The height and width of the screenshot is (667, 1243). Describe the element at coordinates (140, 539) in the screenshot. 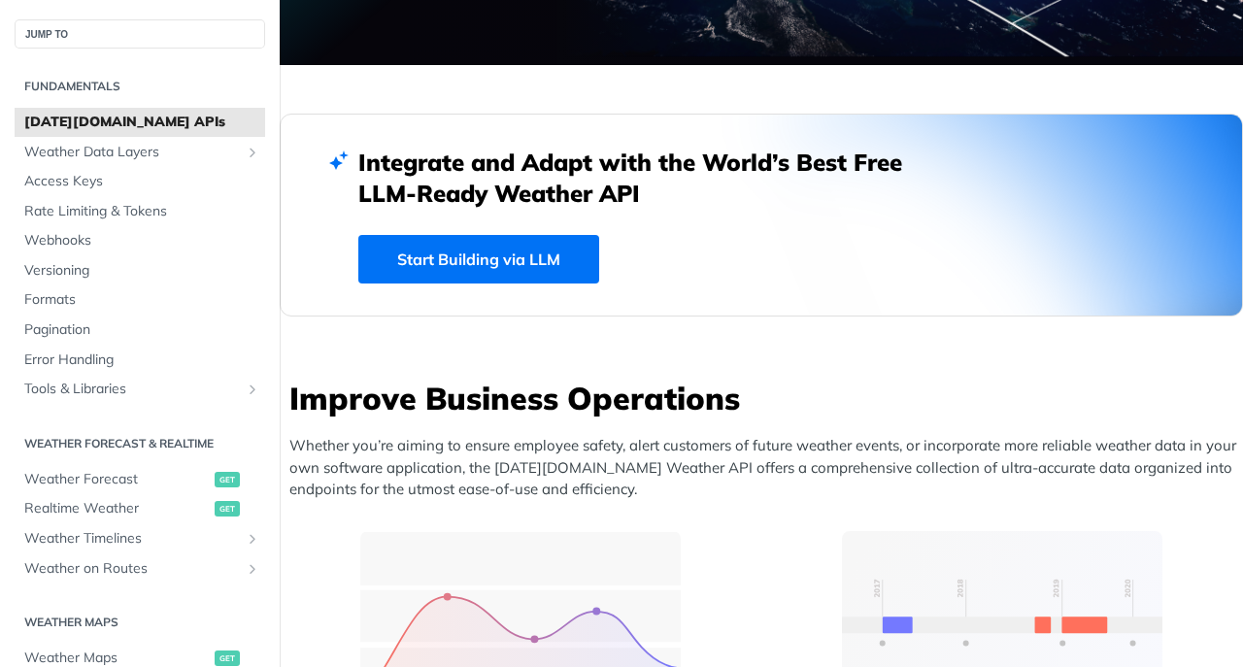

I see `a: Weather TimelinesShow subpages for Weather Timelines` at that location.